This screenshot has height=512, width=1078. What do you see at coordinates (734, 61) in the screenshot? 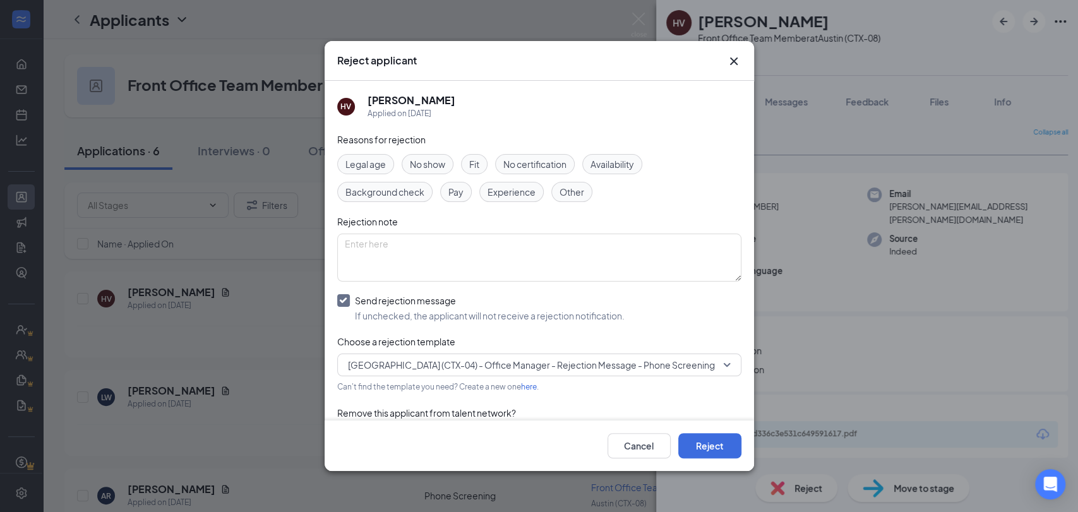
I see `svg: Cross` at bounding box center [734, 61].